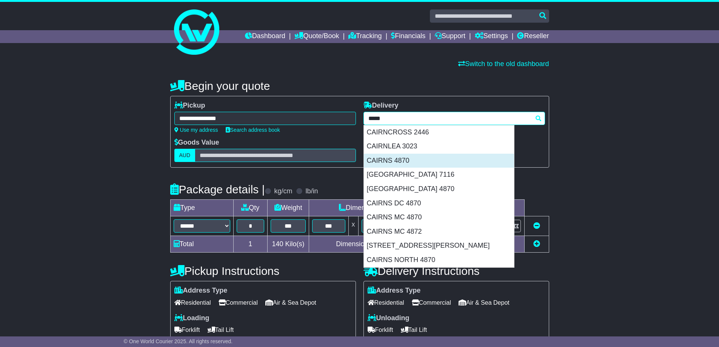  What do you see at coordinates (533, 37) in the screenshot?
I see `a: Reseller` at bounding box center [533, 37].